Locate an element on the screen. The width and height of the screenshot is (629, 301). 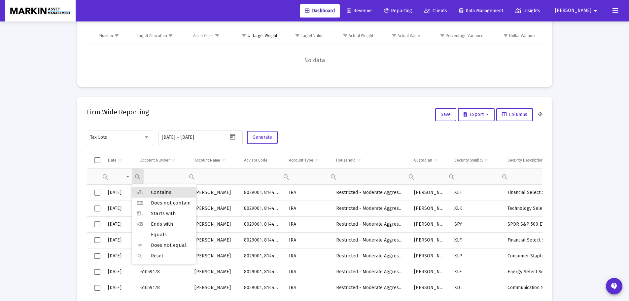
span: Starts with is located at coordinates (163, 213).